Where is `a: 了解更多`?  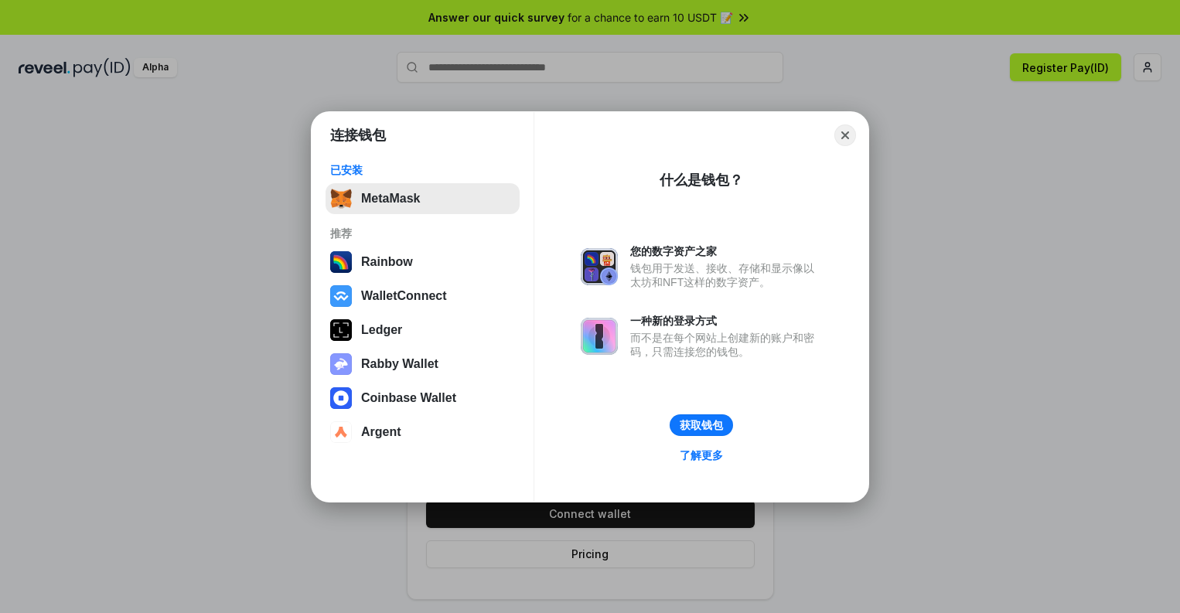
a: 了解更多 is located at coordinates (701, 455).